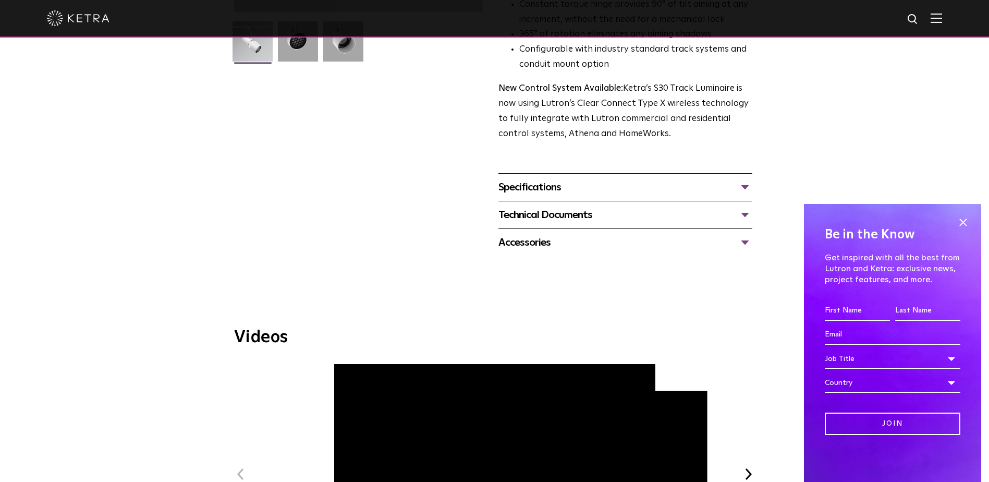  What do you see at coordinates (857, 311) in the screenshot?
I see `input: First Name` at bounding box center [857, 311].